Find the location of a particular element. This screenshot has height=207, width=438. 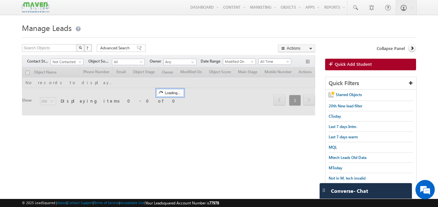

span: CToday is located at coordinates (335, 116).